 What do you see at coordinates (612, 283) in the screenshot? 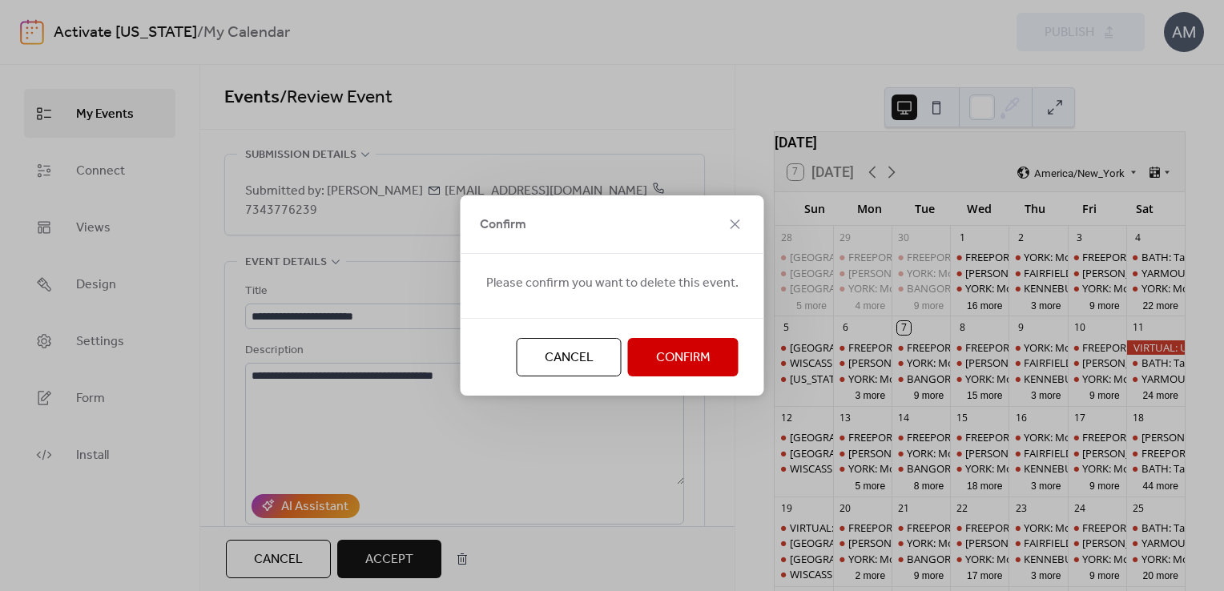
I see `span: Please confirm you want to delete this event.` at bounding box center [612, 283].